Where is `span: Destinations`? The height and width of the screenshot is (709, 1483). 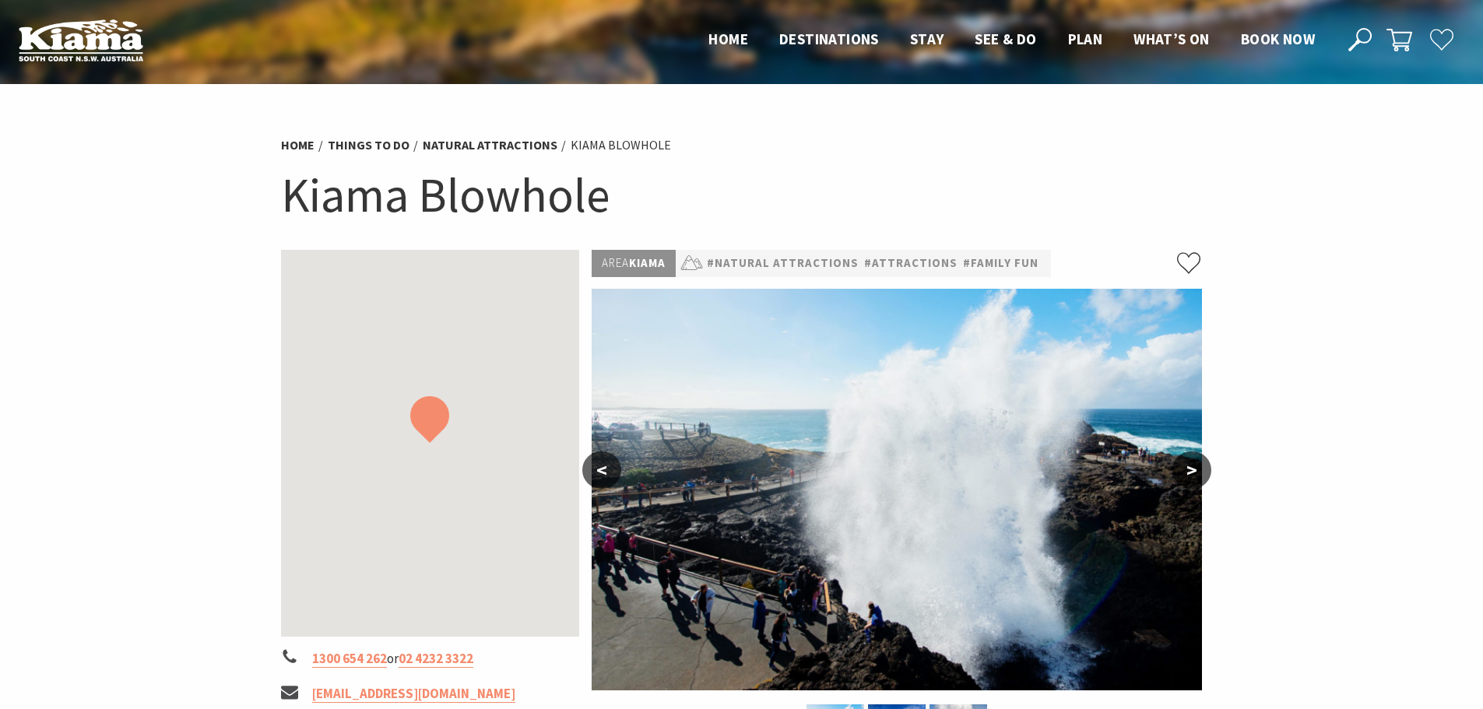 span: Destinations is located at coordinates (829, 39).